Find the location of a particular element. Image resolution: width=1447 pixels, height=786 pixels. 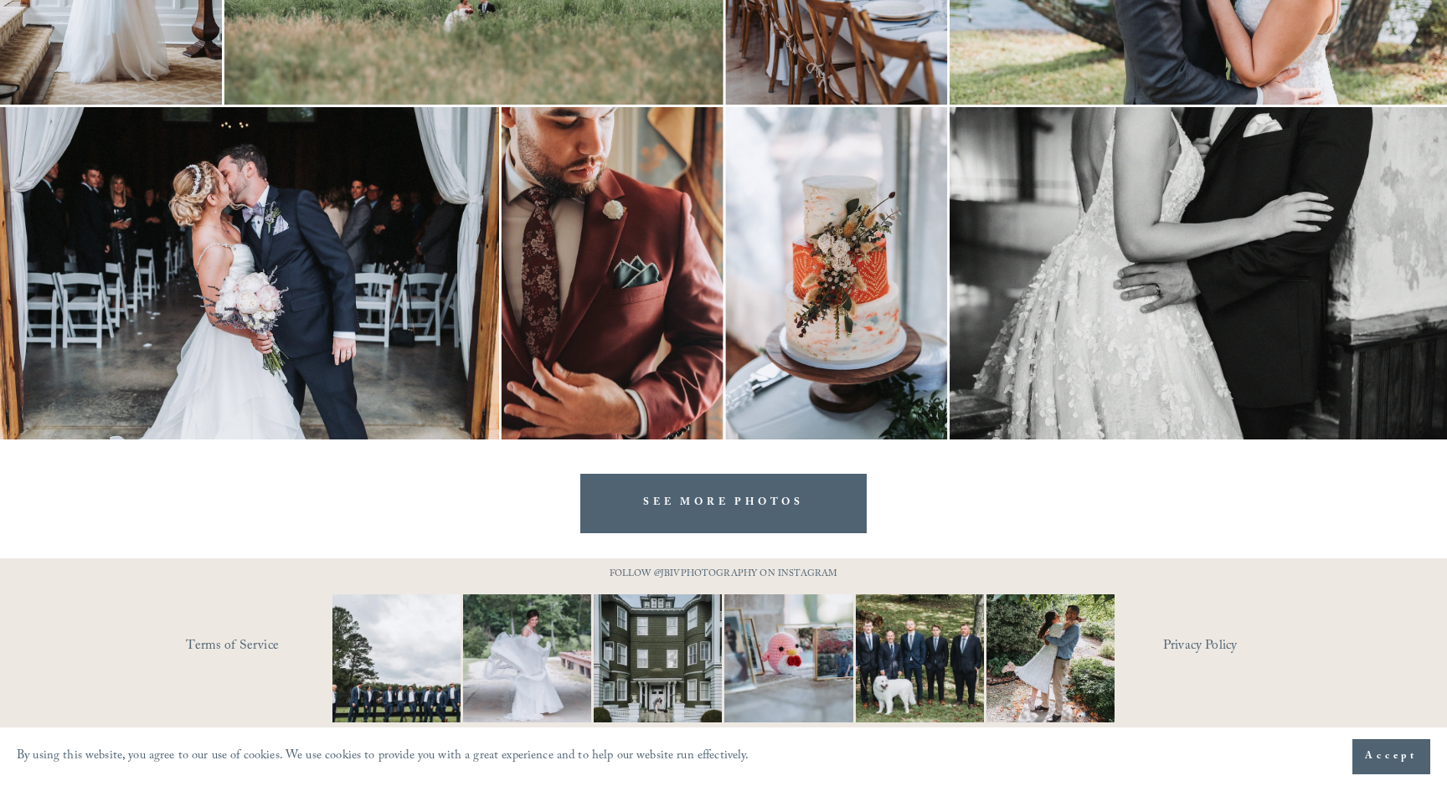

img: Man in maroon suit with floral tie and pocket square is located at coordinates (612, 273).